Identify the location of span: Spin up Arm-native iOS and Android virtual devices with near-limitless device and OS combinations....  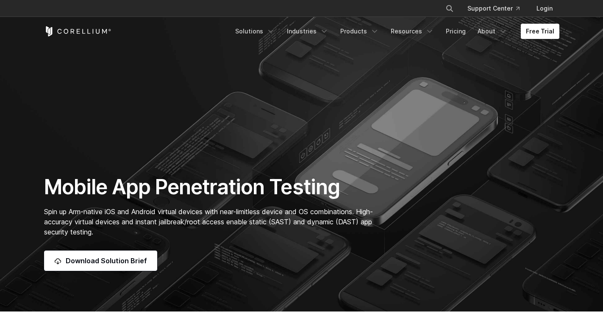
(208, 222).